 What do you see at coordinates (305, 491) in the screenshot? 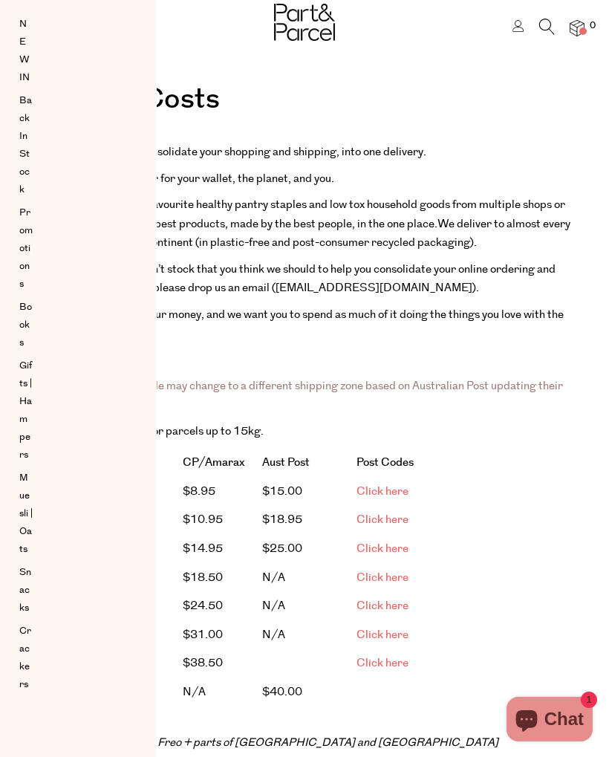
I see `td: $15.00` at bounding box center [305, 491].